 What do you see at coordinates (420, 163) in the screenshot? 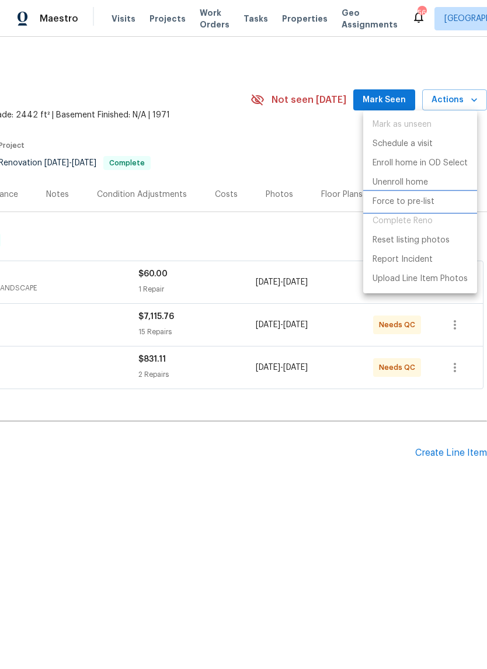
I see `p: Enroll home in OD Select` at bounding box center [420, 163].